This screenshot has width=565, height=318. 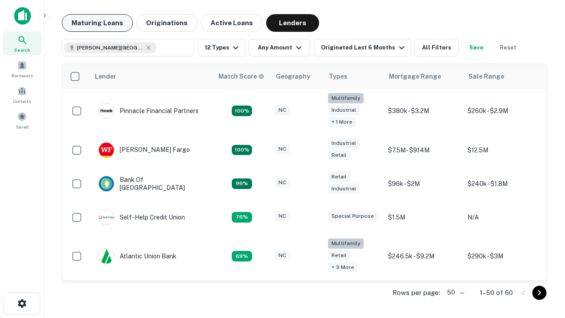 What do you see at coordinates (142, 217) in the screenshot?
I see `div: Self-help Credit Union` at bounding box center [142, 217].